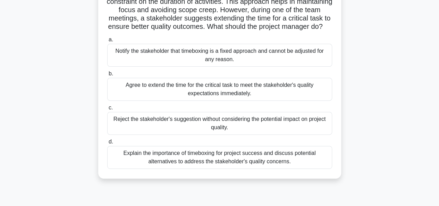 The image size is (439, 206). What do you see at coordinates (111, 107) in the screenshot?
I see `span: c.` at bounding box center [111, 107].